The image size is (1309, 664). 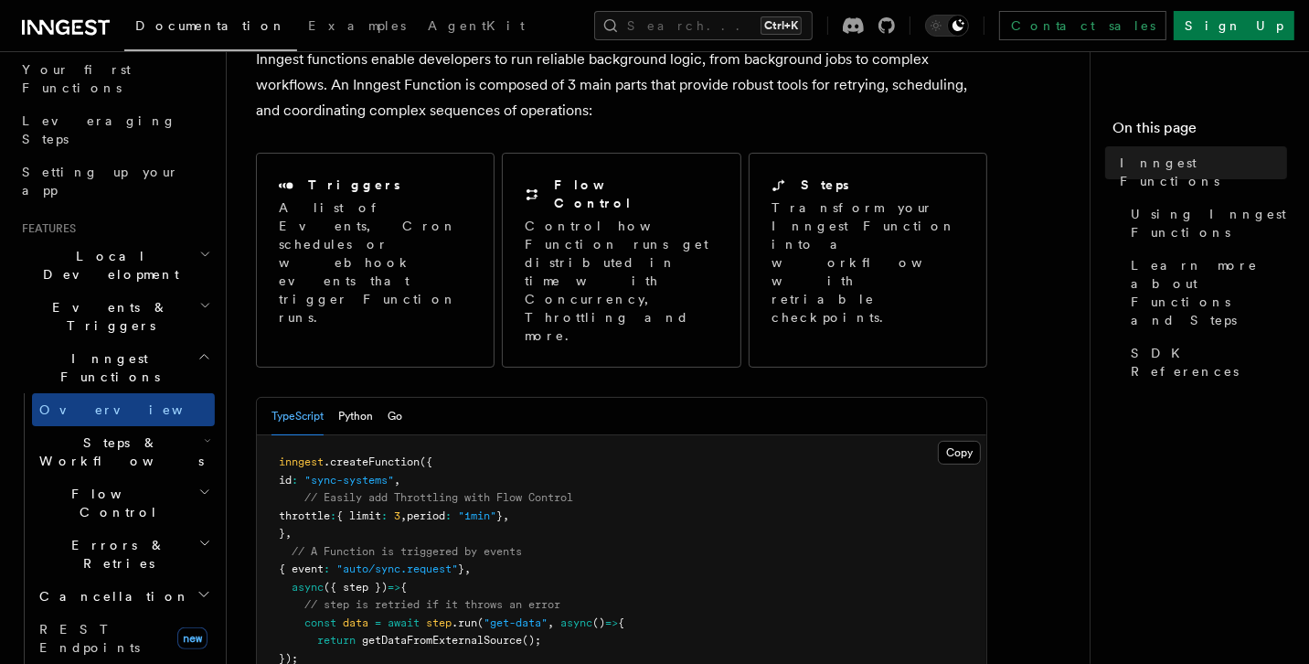 I want to click on span: "1min", so click(x=477, y=516).